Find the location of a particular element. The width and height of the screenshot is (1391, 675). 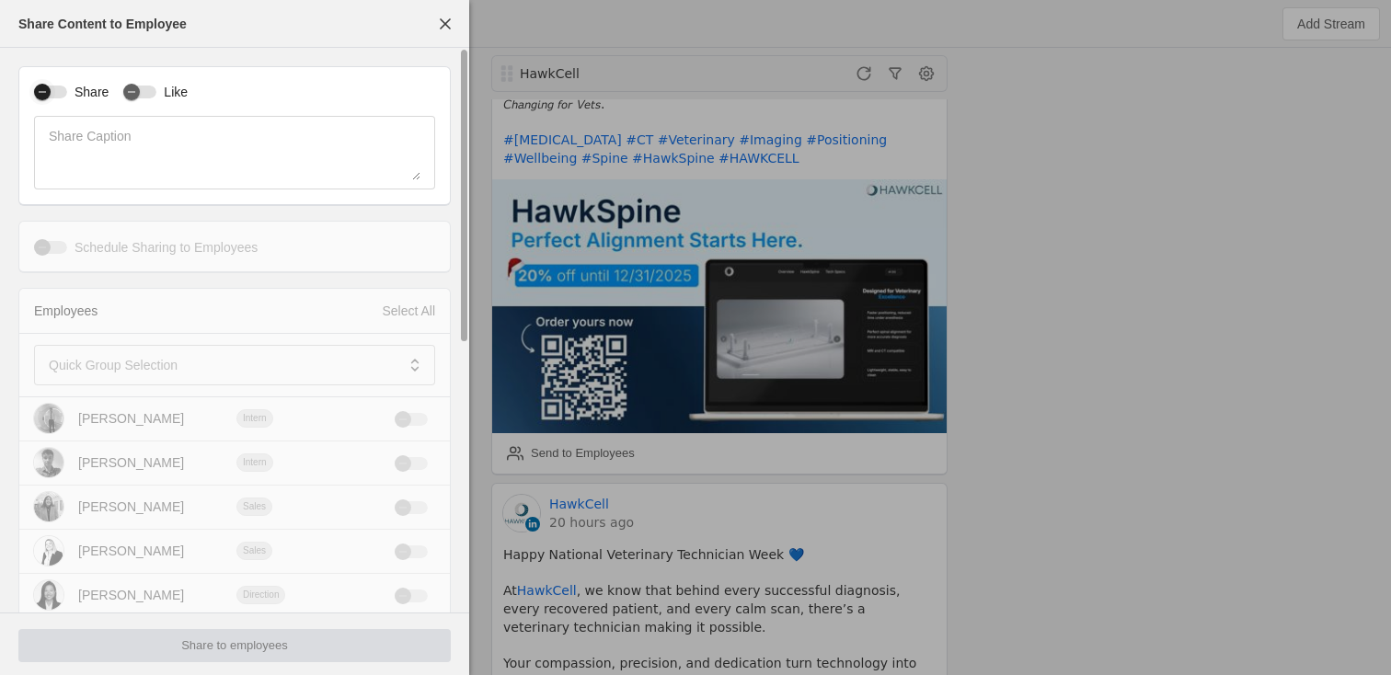

mat-label: Quick Group Selection is located at coordinates (113, 365).